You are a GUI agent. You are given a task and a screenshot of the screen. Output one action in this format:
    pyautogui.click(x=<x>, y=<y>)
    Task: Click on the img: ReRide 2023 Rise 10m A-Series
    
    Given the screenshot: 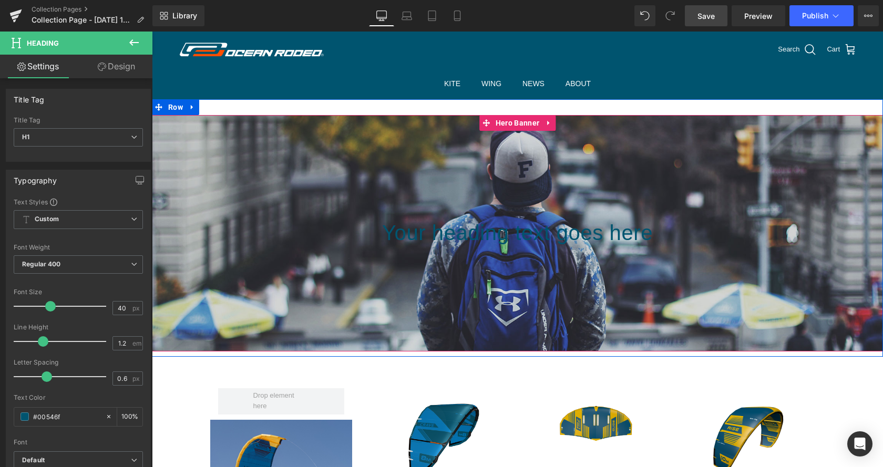 What is the action you would take?
    pyautogui.click(x=596, y=407)
    